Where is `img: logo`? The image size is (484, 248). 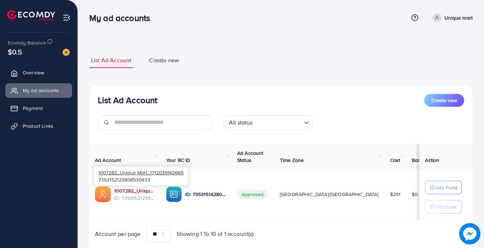 img: logo is located at coordinates (31, 15).